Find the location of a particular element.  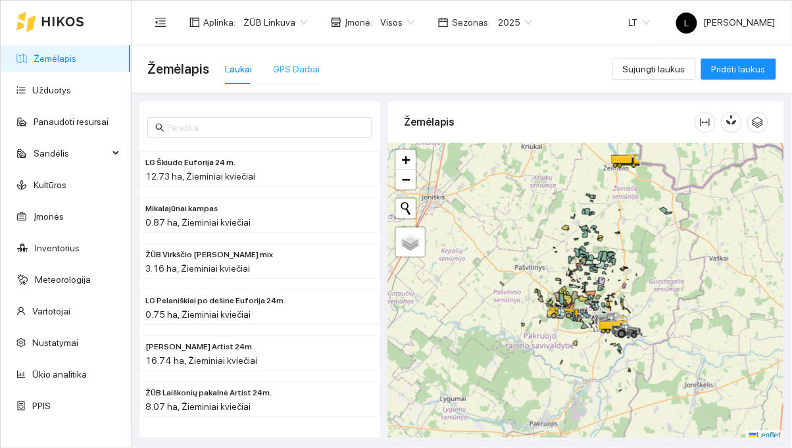

div: Laukai is located at coordinates (238, 69).